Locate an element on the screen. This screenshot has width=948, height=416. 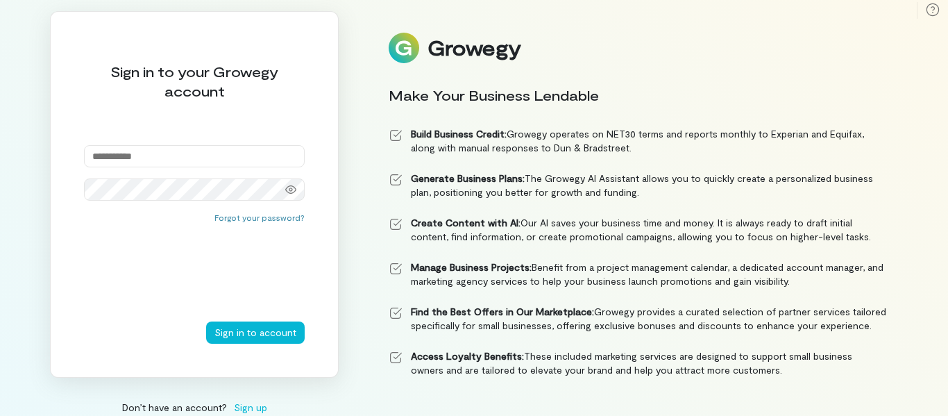
li: These included marketing services are designed to support small business owners and are tailored ... is located at coordinates (638, 363).